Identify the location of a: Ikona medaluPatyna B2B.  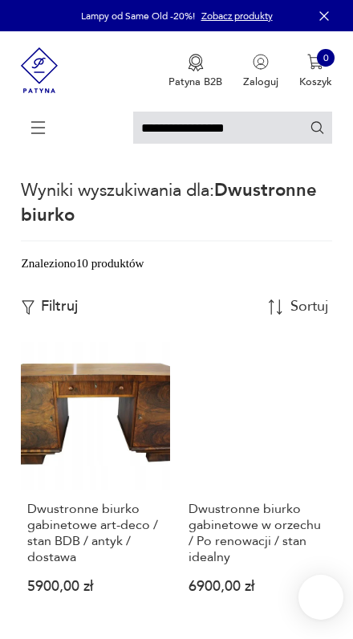
(195, 72).